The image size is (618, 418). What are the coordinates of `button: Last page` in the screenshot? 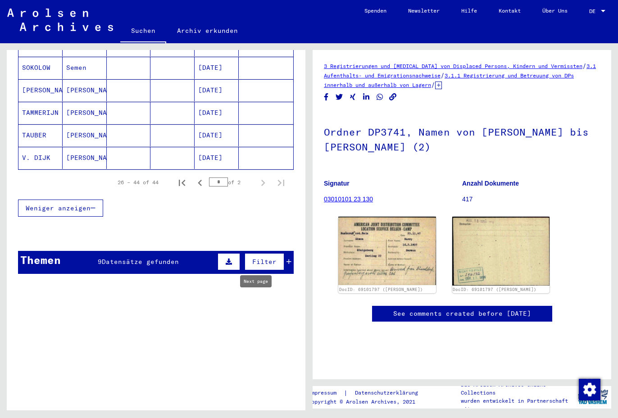 It's located at (281, 182).